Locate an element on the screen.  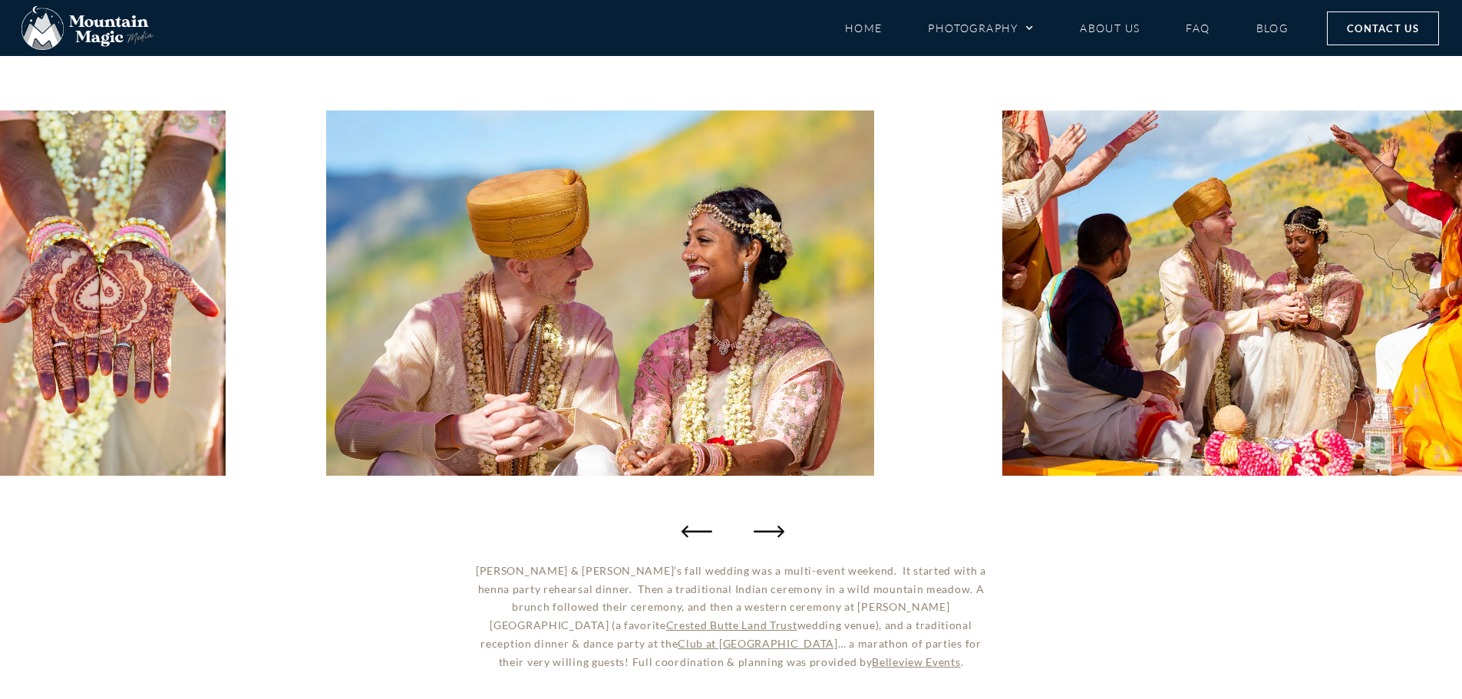
a: Photography is located at coordinates (981, 28).